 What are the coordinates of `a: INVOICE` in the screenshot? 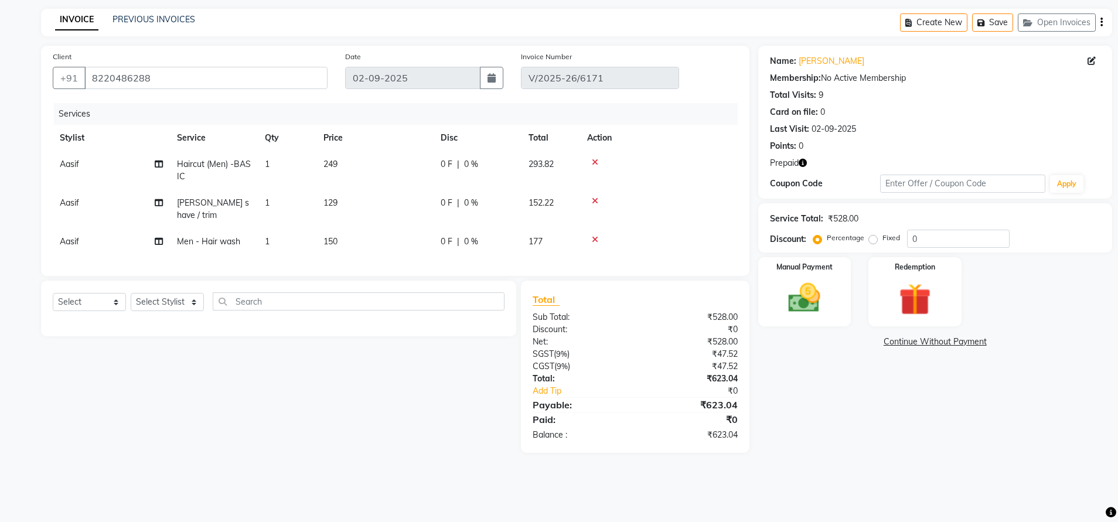 It's located at (77, 20).